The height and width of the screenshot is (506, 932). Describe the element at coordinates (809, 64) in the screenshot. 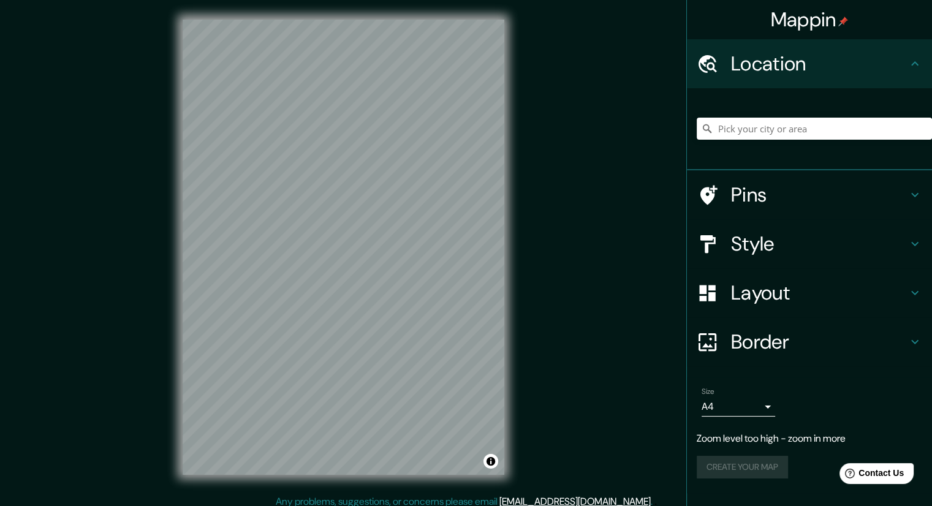

I see `div: Location` at that location.